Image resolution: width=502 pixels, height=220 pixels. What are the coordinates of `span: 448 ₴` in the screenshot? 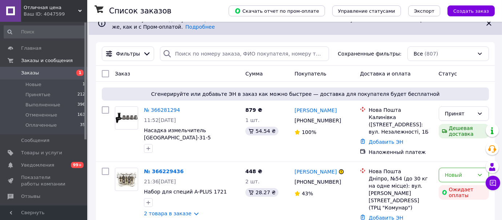 It's located at (254, 172).